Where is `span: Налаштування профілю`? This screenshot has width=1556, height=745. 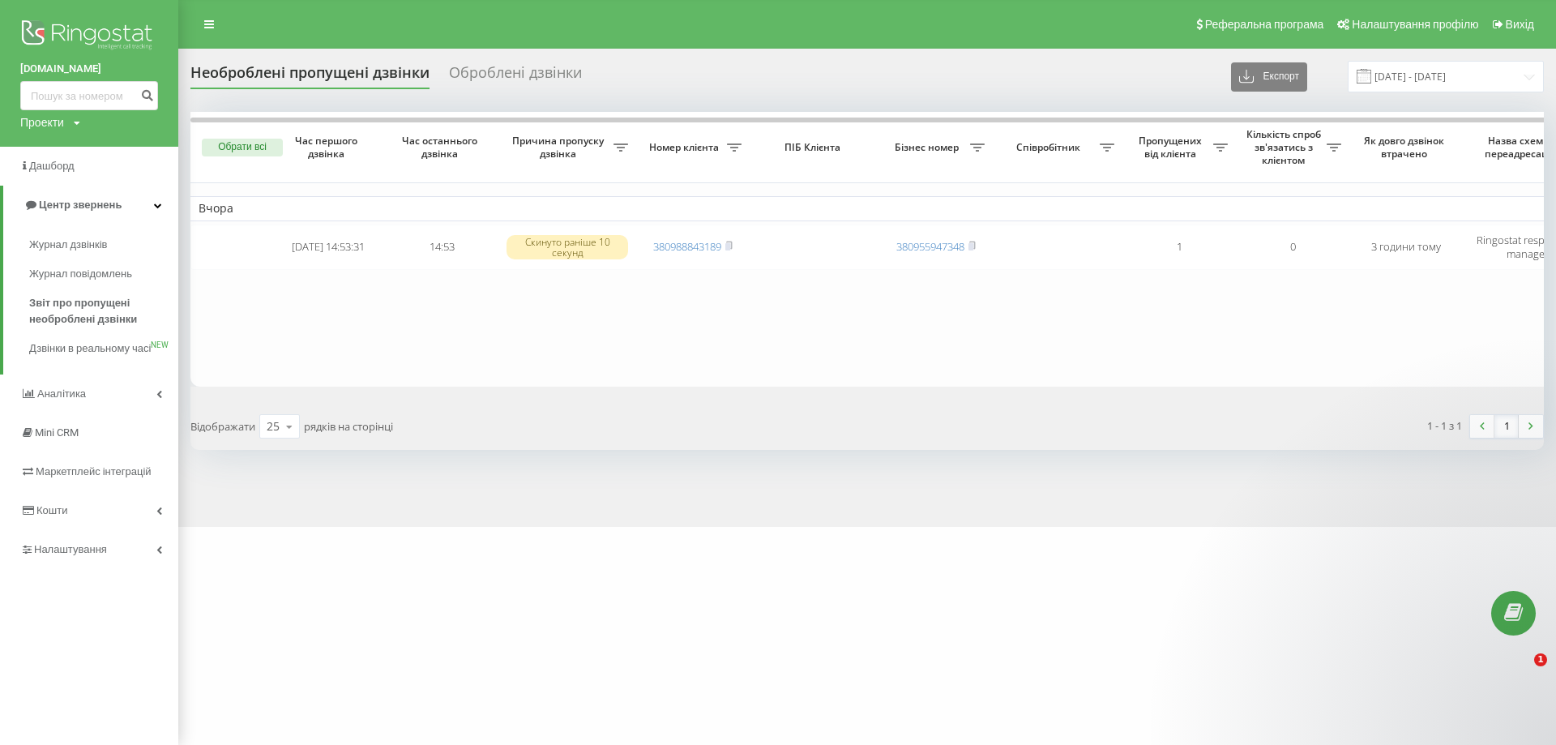
span: Налаштування профілю is located at coordinates (1415, 24).